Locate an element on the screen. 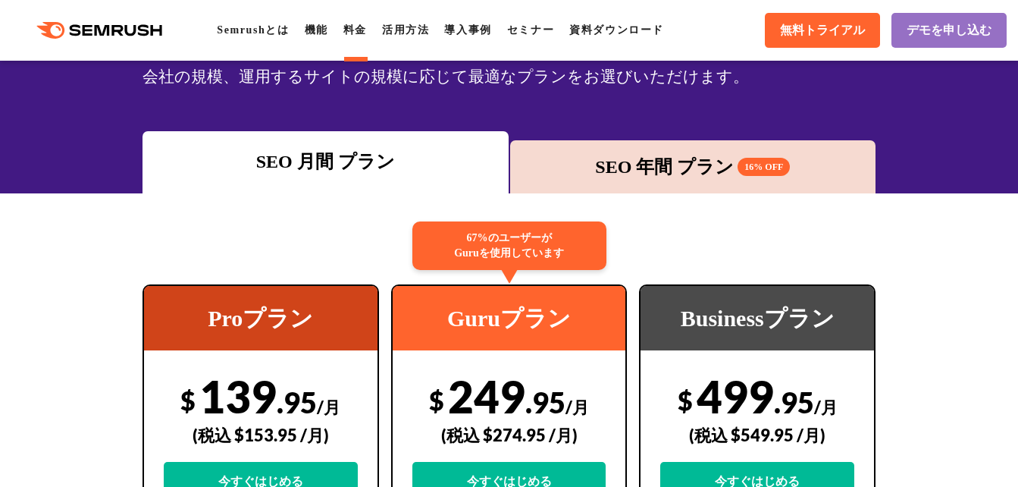  div: SEOの3つの料金プランから、広告・SNS・市場調査ツールキットをご用意しています。業務領域や会社の規模、運用するサイトの規模に応じて最適なプランをお選びいただけます。 is located at coordinates (509, 63).